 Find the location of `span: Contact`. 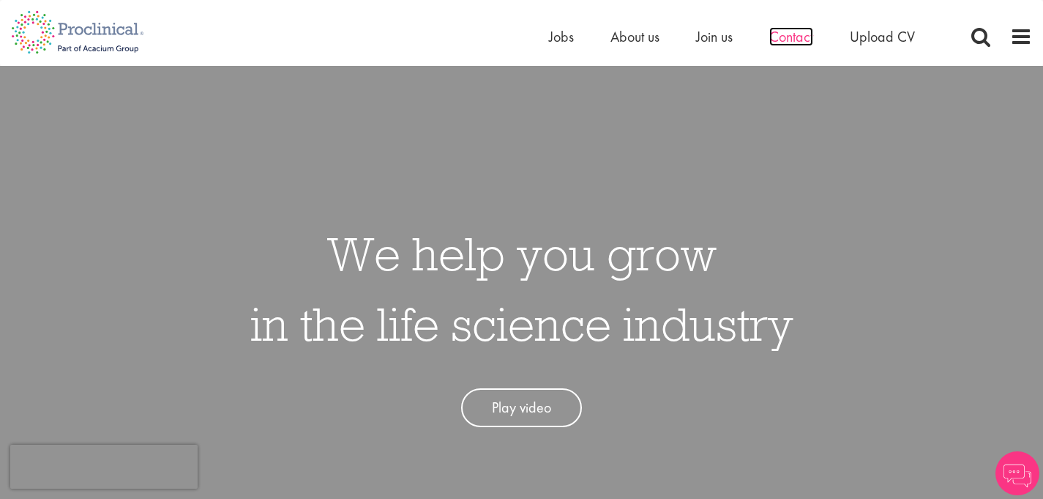

span: Contact is located at coordinates (791, 37).